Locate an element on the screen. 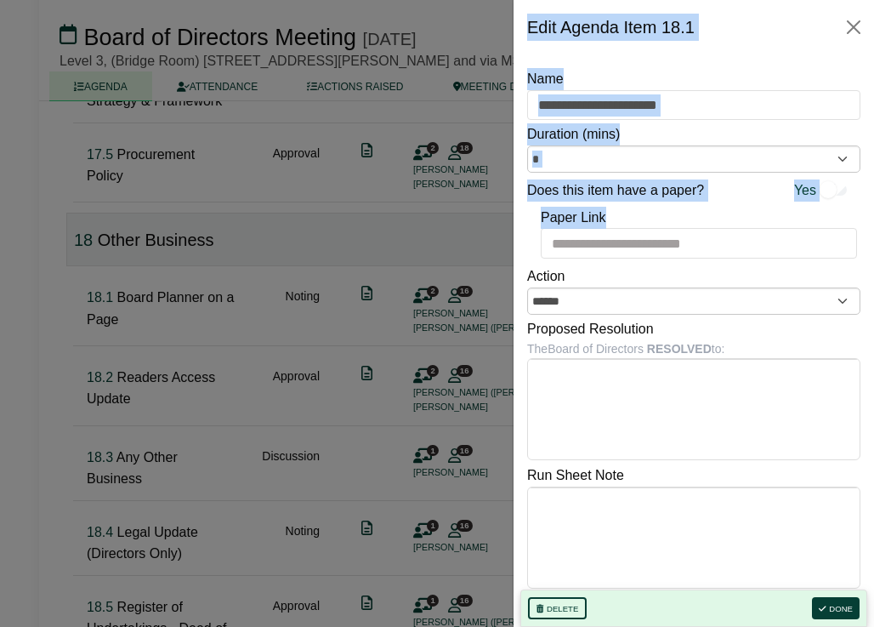 The height and width of the screenshot is (627, 874). div: The Board of Directors to: is located at coordinates (694, 349).